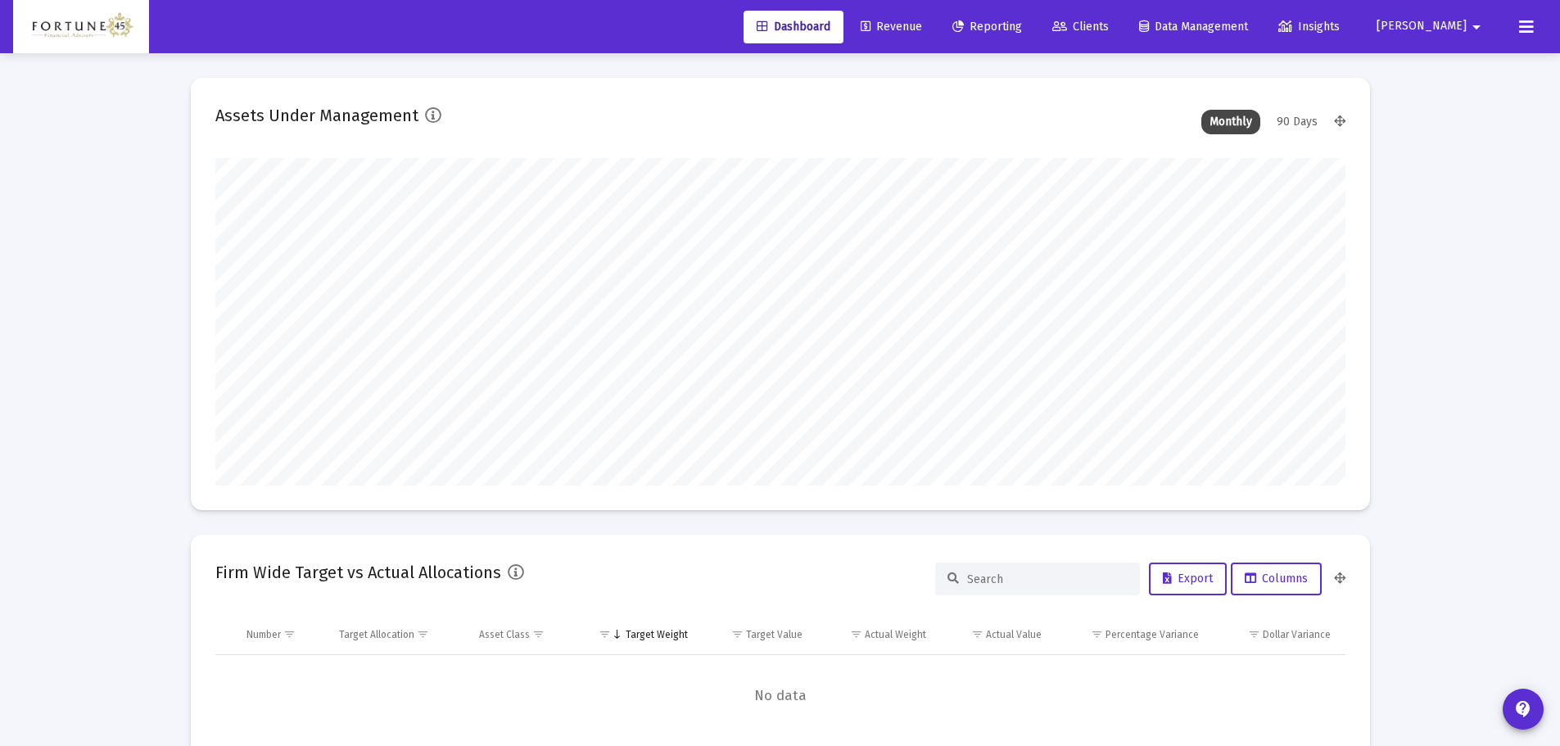 The width and height of the screenshot is (1560, 746). I want to click on td: Column Dollar Variance, so click(1278, 635).